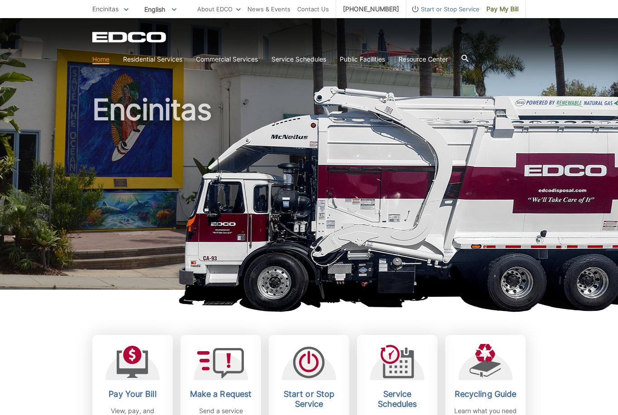 Image resolution: width=618 pixels, height=415 pixels. What do you see at coordinates (397, 399) in the screenshot?
I see `h2: Service Schedules` at bounding box center [397, 399].